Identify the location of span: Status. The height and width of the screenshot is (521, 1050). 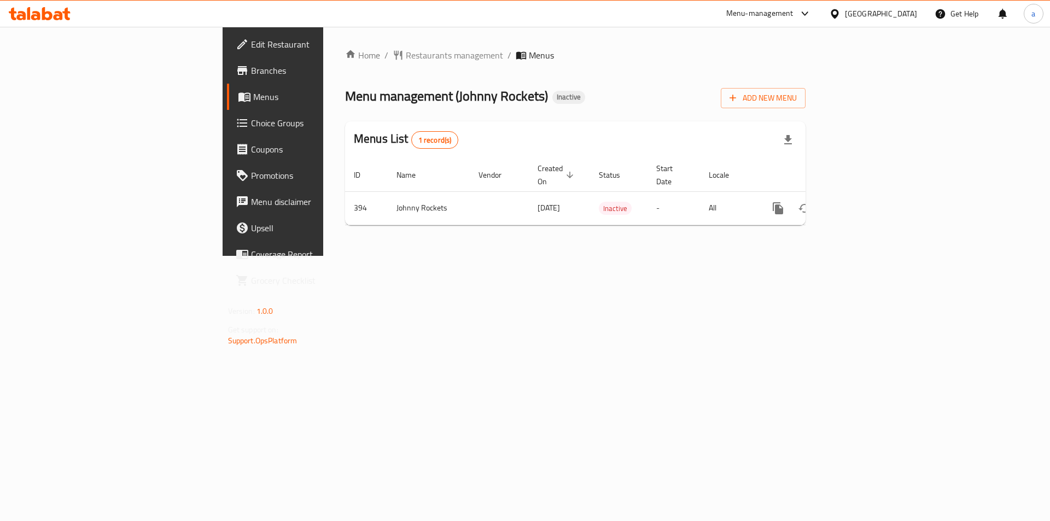
(616, 175).